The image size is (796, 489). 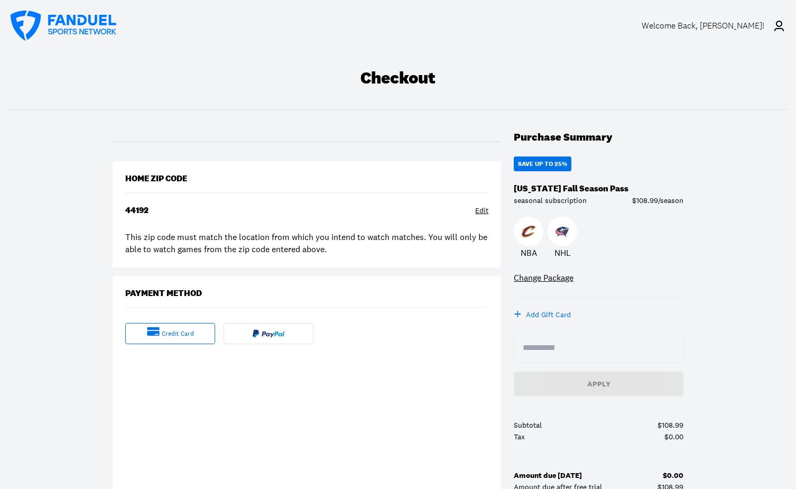 I want to click on img: Paypal fulltext logo, so click(x=268, y=333).